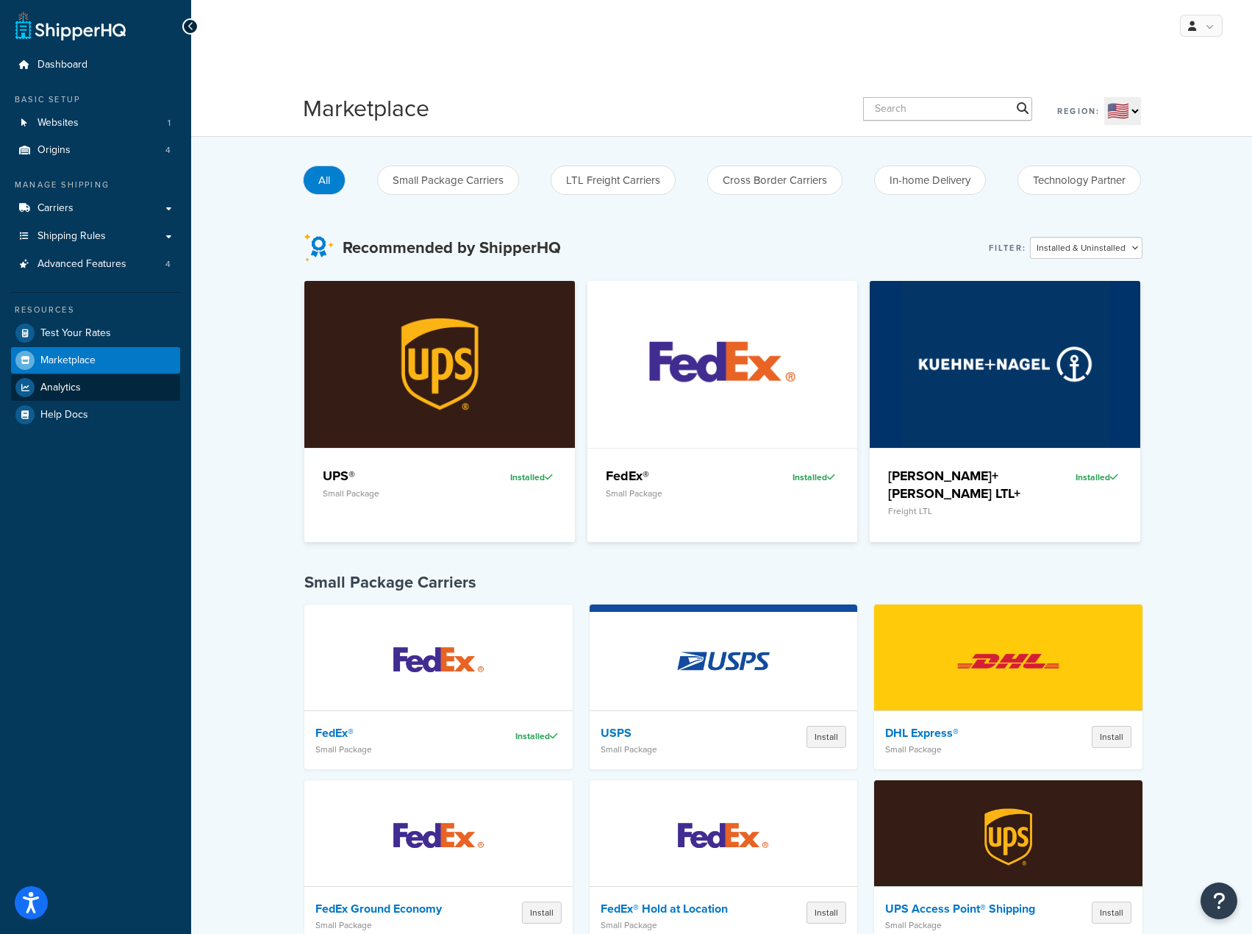 Image resolution: width=1252 pixels, height=934 pixels. What do you see at coordinates (68, 360) in the screenshot?
I see `span: Marketplace` at bounding box center [68, 360].